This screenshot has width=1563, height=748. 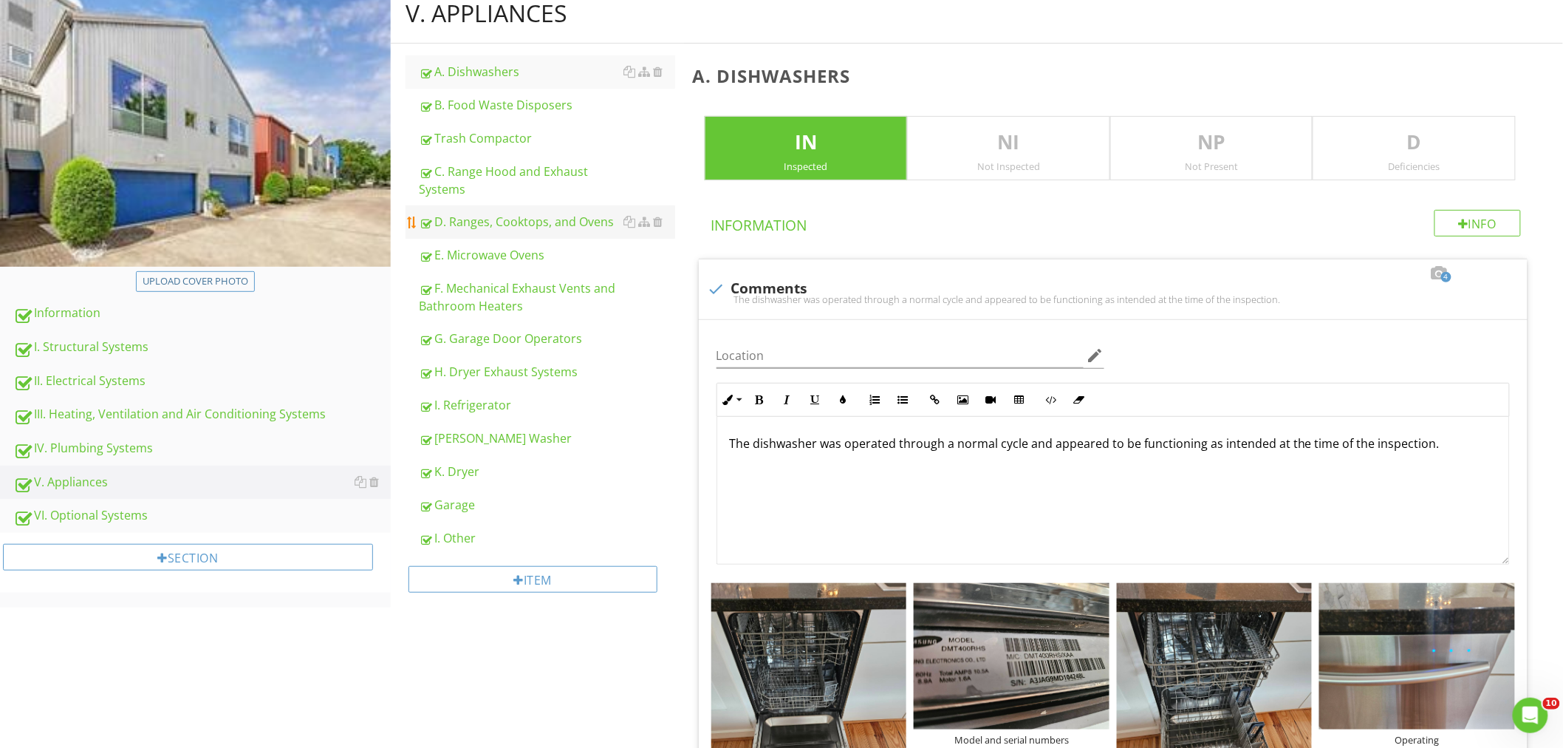 What do you see at coordinates (547, 105) in the screenshot?
I see `div: B. Food Waste Disposers` at bounding box center [547, 105].